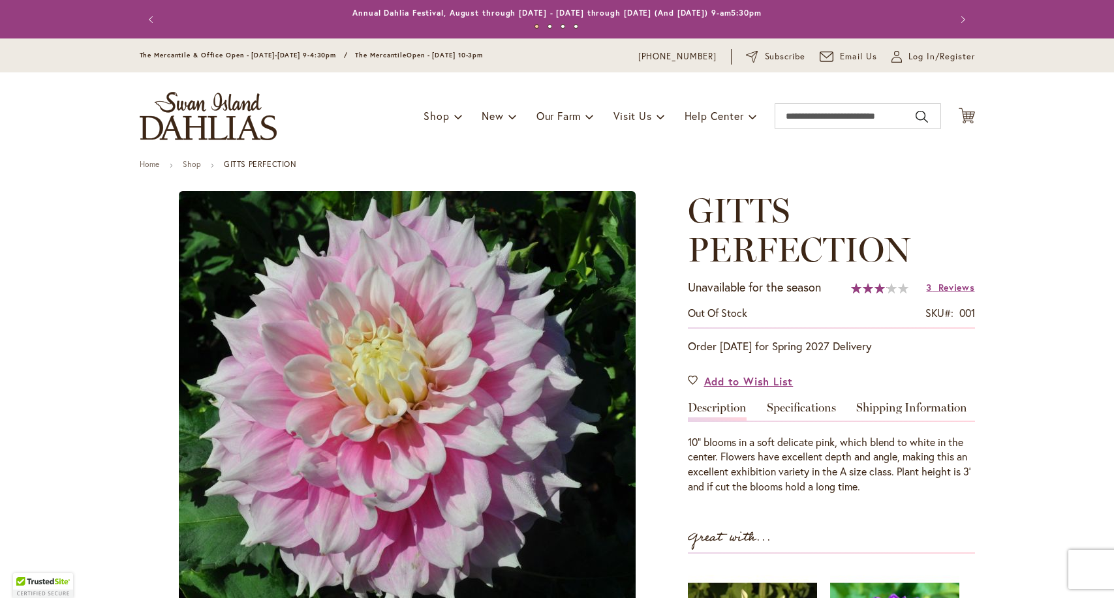  Describe the element at coordinates (576, 26) in the screenshot. I see `button: 4 of 4` at that location.